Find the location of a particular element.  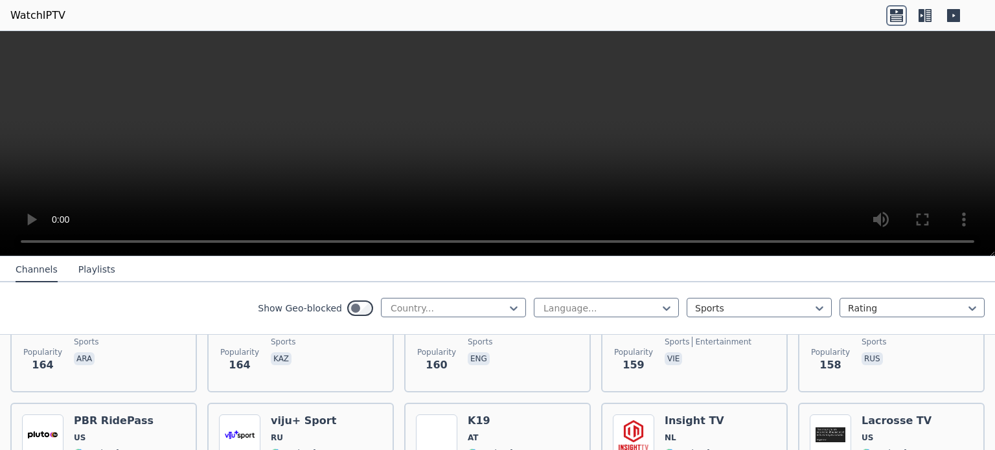

span: entertainment is located at coordinates (721, 342).